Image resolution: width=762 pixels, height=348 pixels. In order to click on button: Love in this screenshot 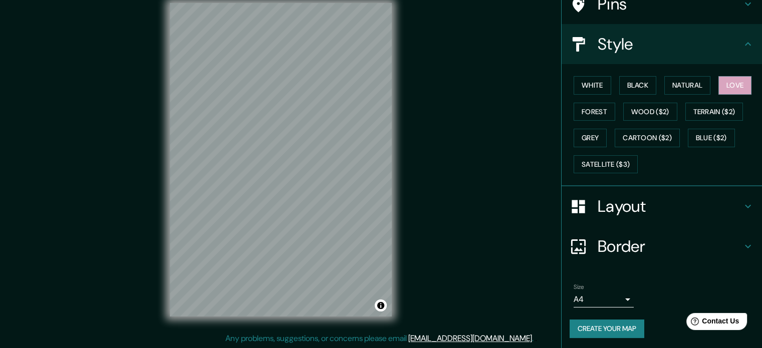, I will do `click(735, 85)`.